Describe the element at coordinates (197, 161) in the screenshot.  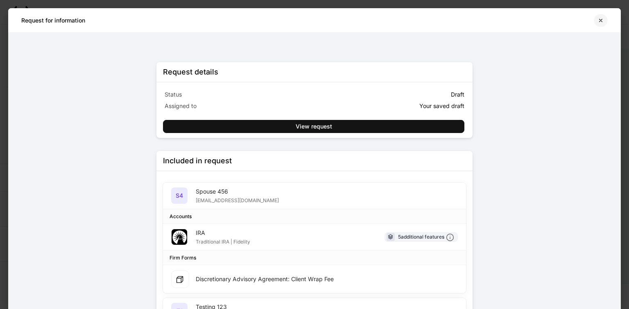
I see `div: Included in request` at that location.